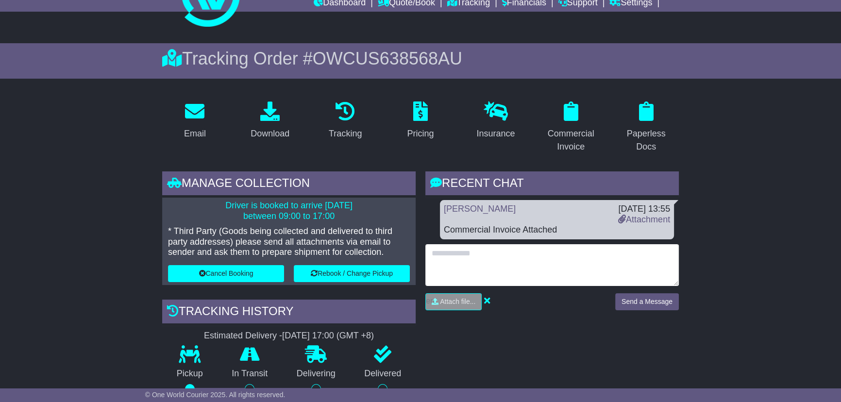 This screenshot has height=402, width=841. What do you see at coordinates (195, 121) in the screenshot?
I see `a: Email` at bounding box center [195, 121].